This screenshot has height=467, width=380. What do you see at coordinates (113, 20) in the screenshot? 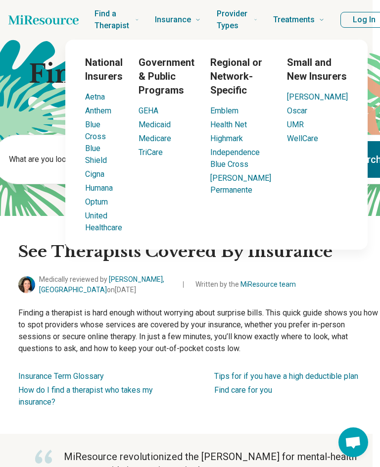
I see `span: Find a Therapist` at bounding box center [113, 20].